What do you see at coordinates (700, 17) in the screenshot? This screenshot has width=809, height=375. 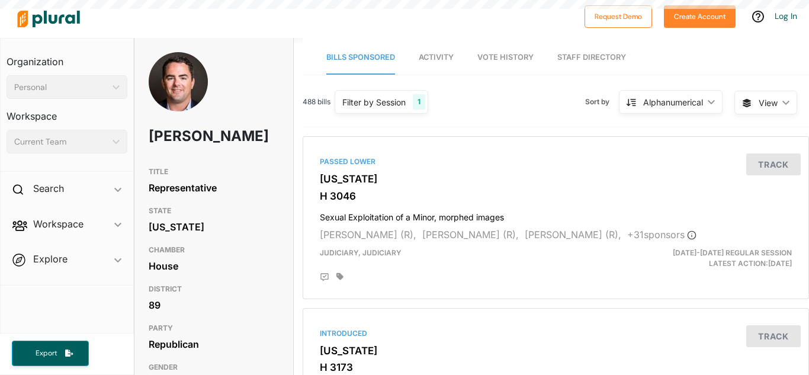 I see `button: Create Account` at bounding box center [700, 17].